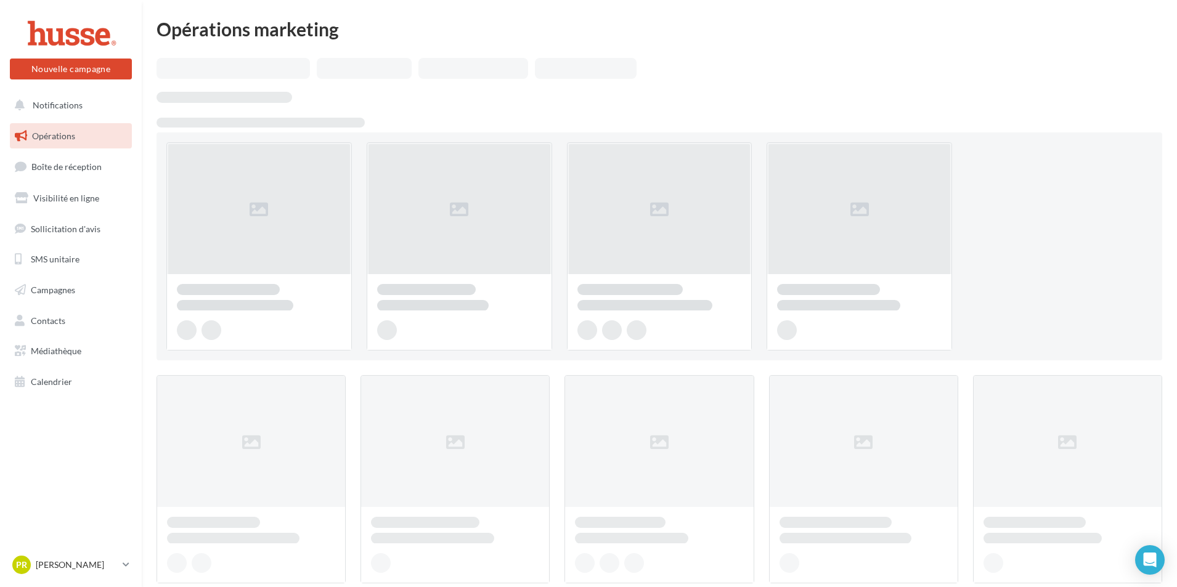 This screenshot has height=587, width=1177. Describe the element at coordinates (71, 290) in the screenshot. I see `a: Campagnes` at that location.